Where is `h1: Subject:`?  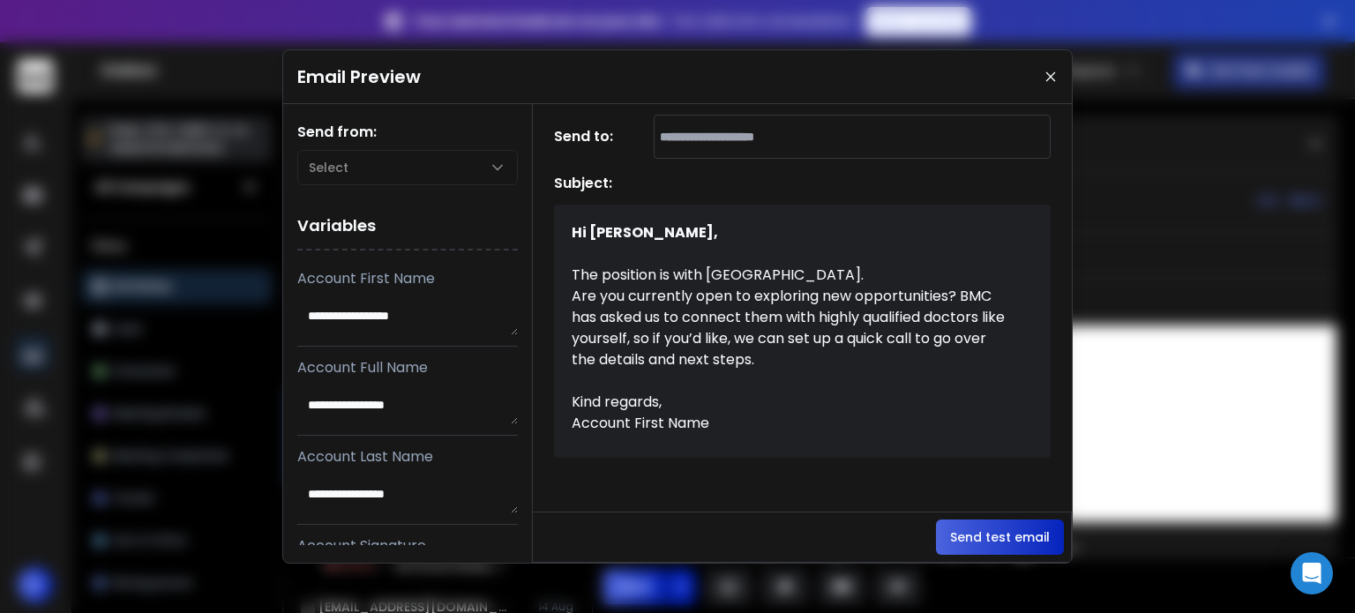
h1: Subject: is located at coordinates (583, 183).